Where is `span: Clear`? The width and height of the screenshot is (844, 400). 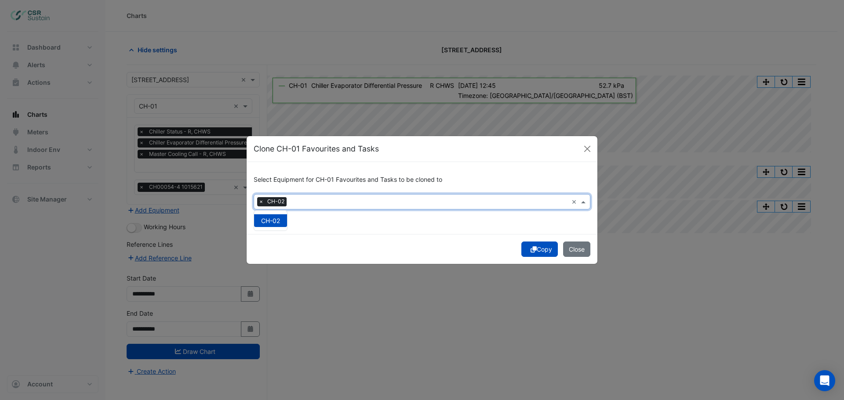
span: Clear is located at coordinates (575, 202).